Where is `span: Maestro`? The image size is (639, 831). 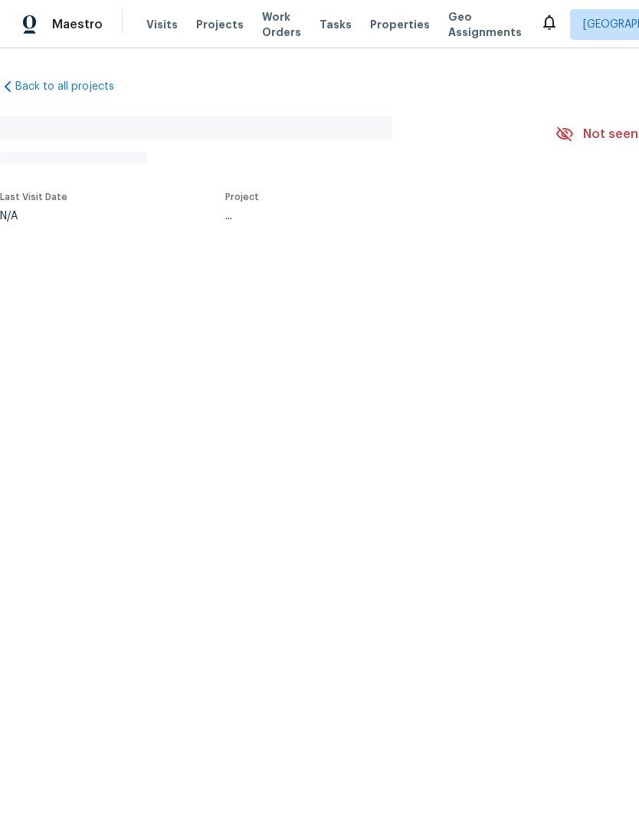
span: Maestro is located at coordinates (77, 25).